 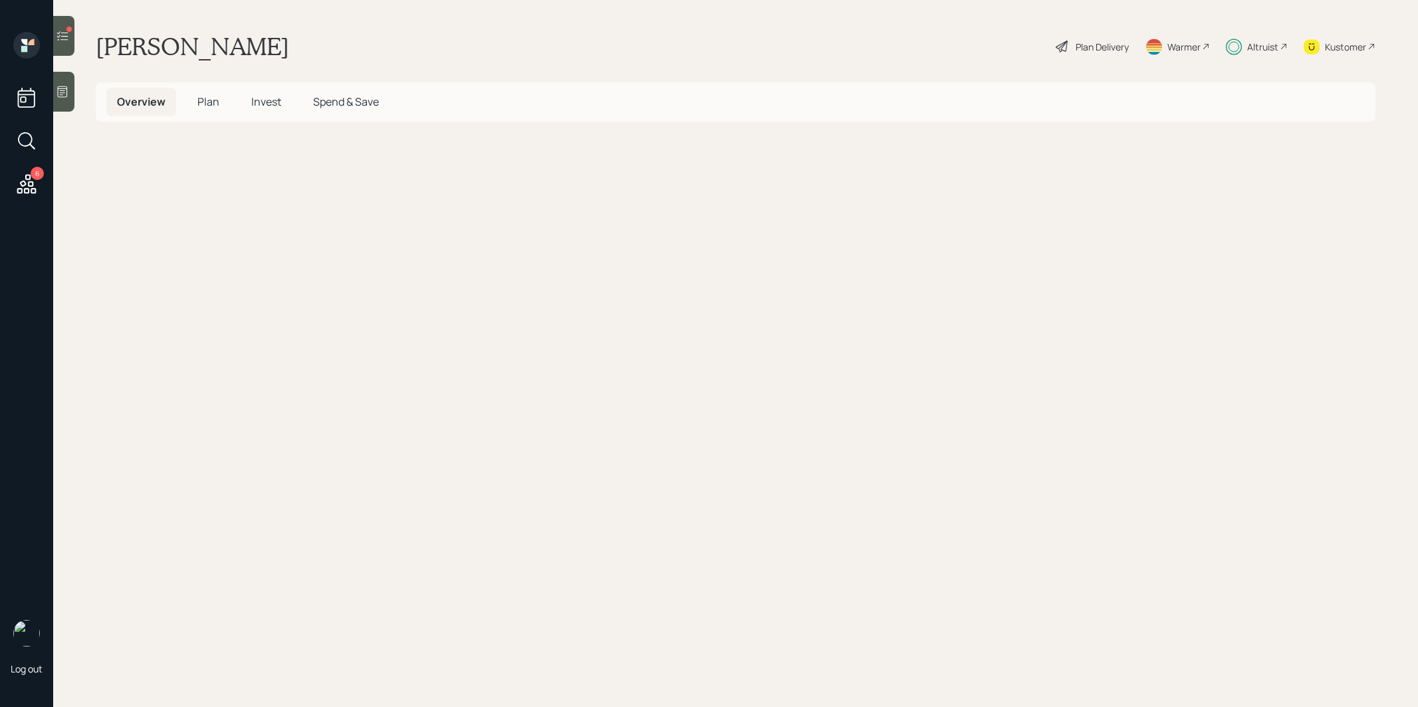 I want to click on div: Altruist, so click(x=1263, y=47).